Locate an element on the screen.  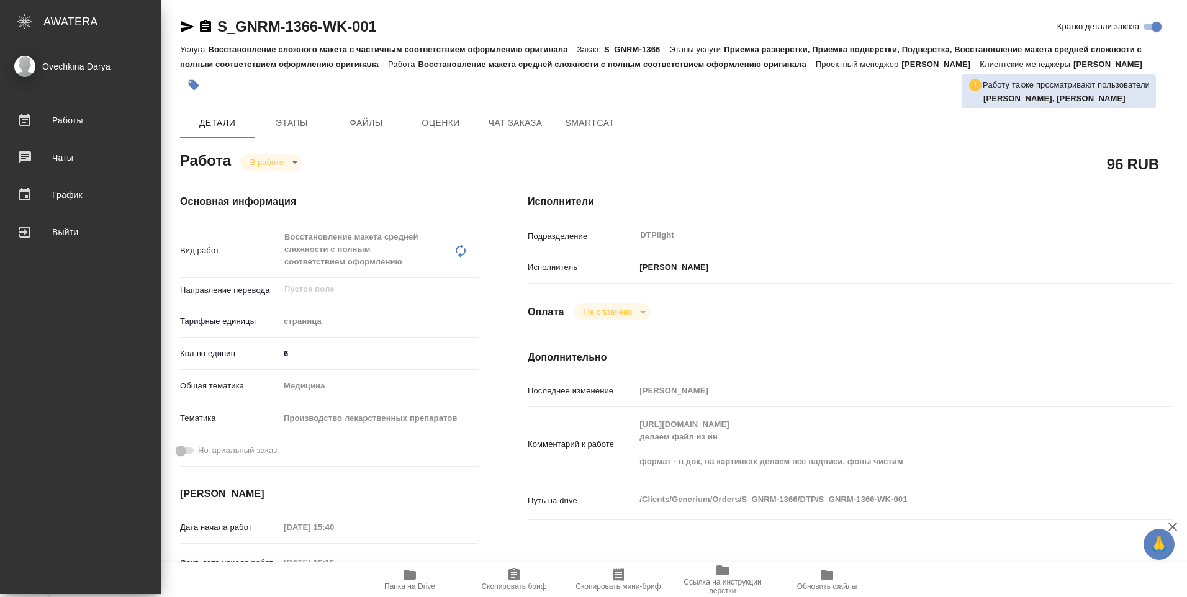
span: Файлы is located at coordinates (366, 123).